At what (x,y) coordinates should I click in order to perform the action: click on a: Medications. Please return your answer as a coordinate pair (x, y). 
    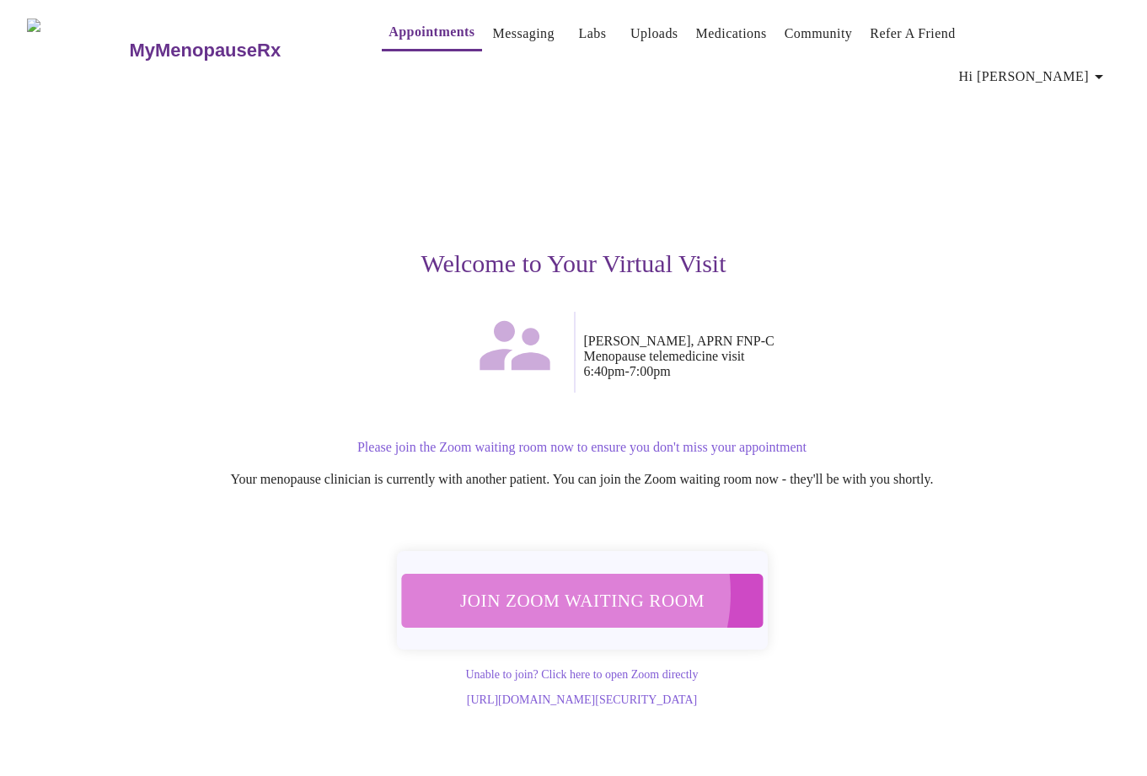
    Looking at the image, I should click on (731, 34).